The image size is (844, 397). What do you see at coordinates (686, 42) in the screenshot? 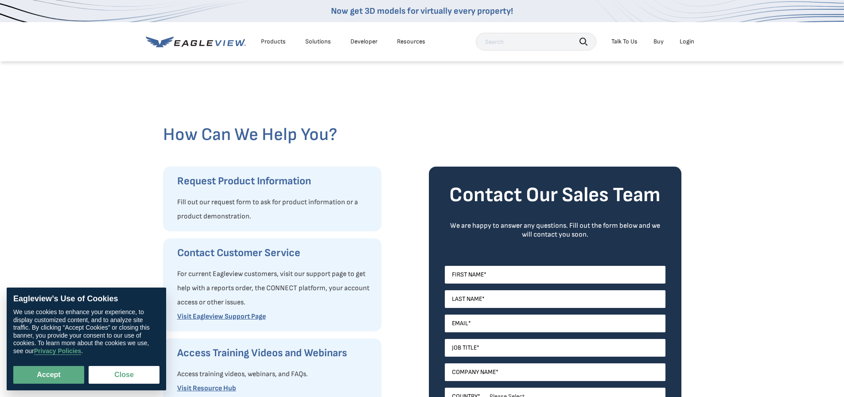
I see `div: Login` at bounding box center [686, 42].